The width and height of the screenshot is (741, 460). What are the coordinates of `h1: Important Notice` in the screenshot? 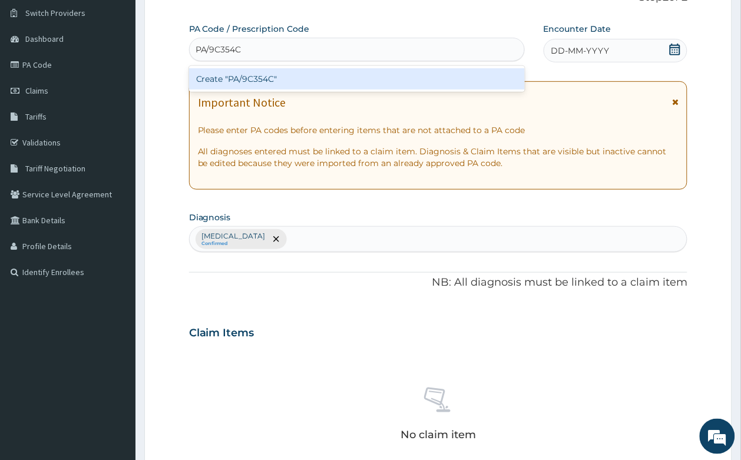 It's located at (242, 102).